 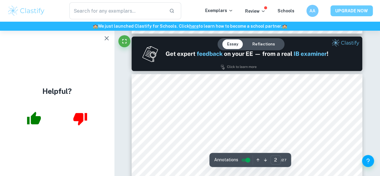 What do you see at coordinates (247, 53) in the screenshot?
I see `img: Ad` at bounding box center [247, 53].